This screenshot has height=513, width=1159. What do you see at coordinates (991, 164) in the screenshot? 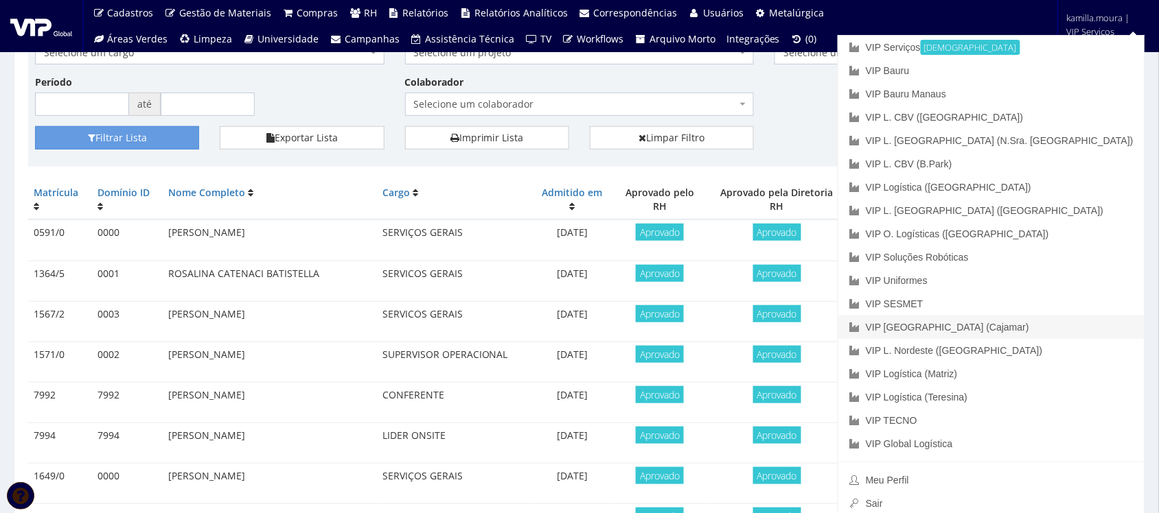
I see `a: VIP L. CBV (B.Park)` at bounding box center [991, 164].